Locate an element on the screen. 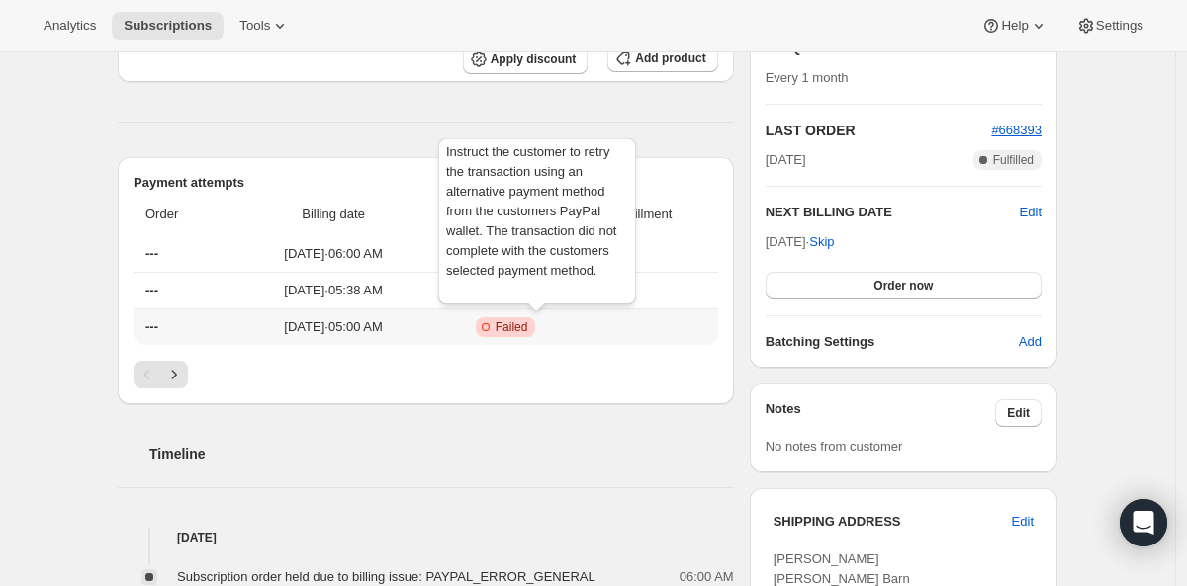 This screenshot has height=586, width=1187. span: No notes from customer is located at coordinates (834, 446).